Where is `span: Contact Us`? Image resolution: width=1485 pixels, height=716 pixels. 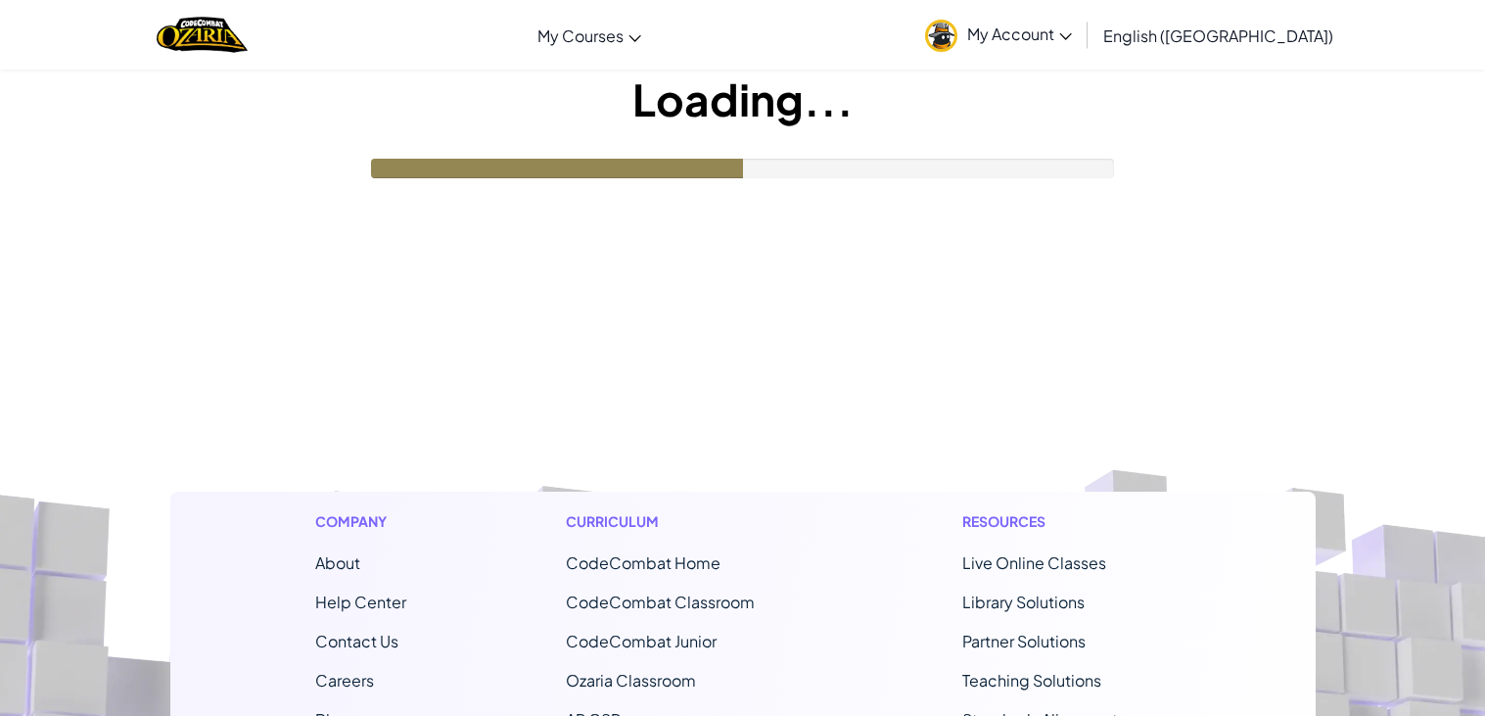 span: Contact Us is located at coordinates (356, 640).